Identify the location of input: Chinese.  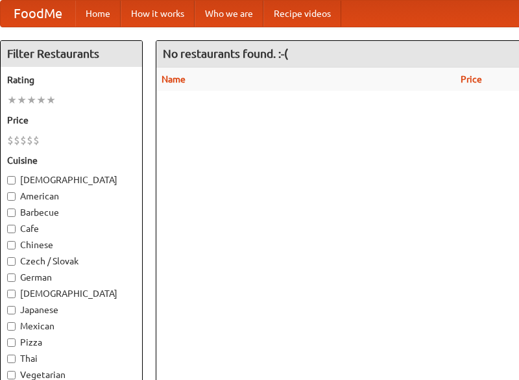
(11, 245).